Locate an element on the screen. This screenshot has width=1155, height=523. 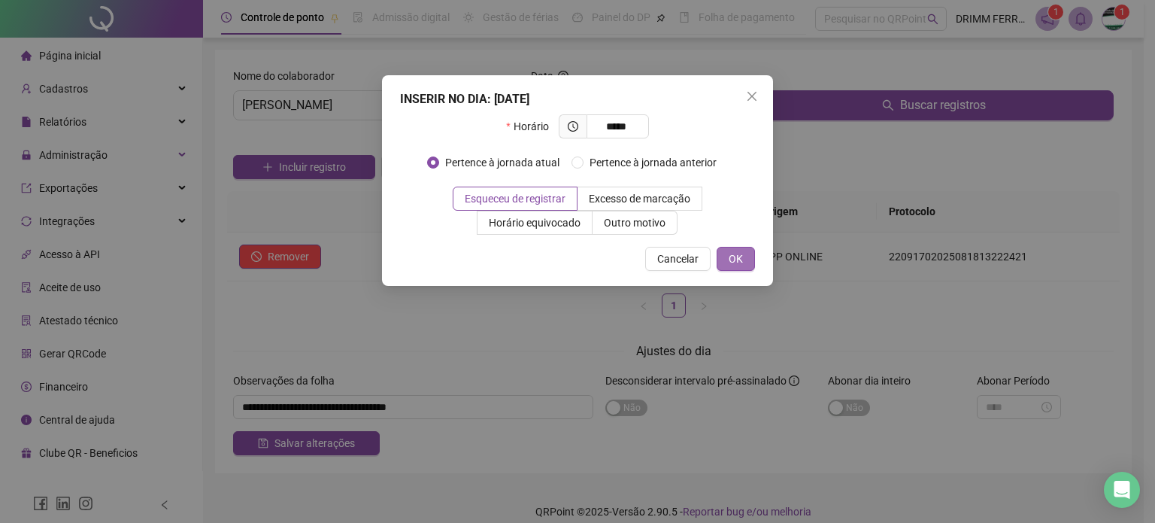
span: Outro motivo is located at coordinates (635, 223).